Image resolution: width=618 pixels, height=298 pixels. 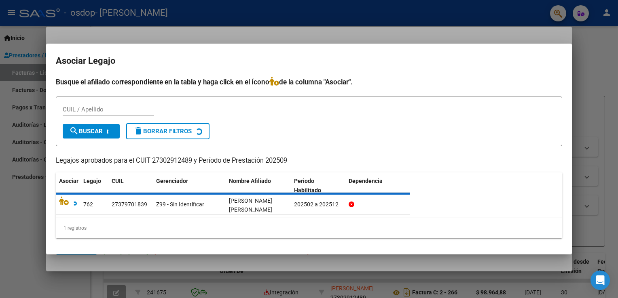 What do you see at coordinates (129, 205) in the screenshot?
I see `div: 27379701839` at bounding box center [129, 205].